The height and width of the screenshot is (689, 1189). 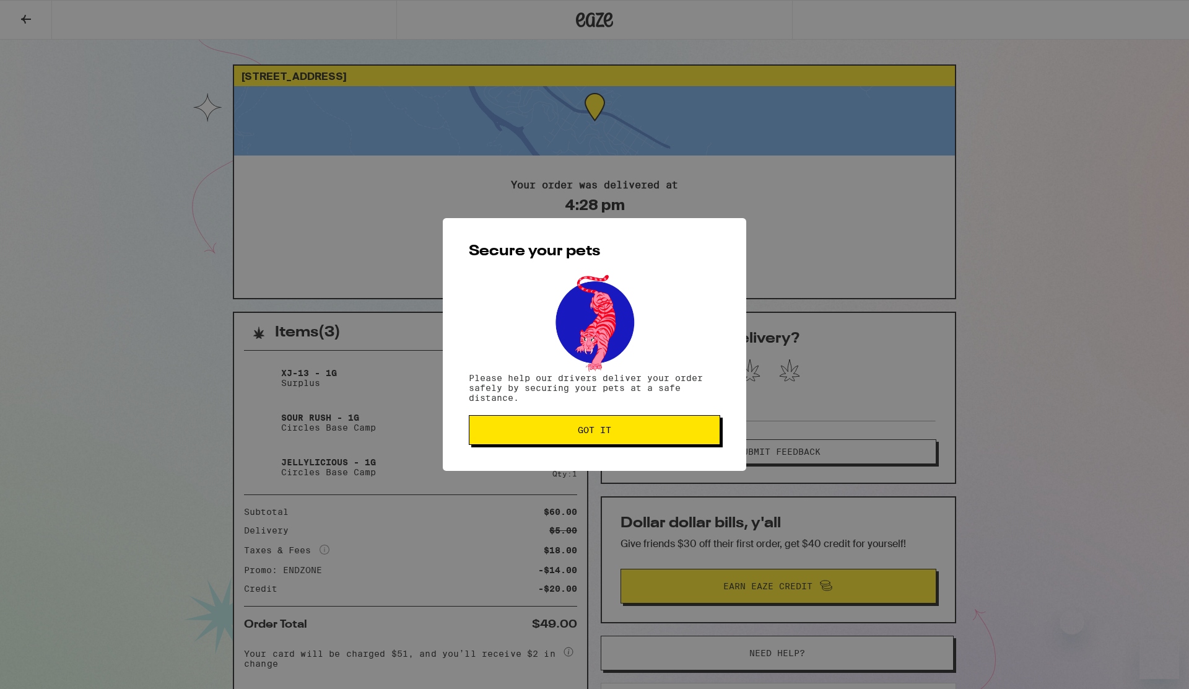 I want to click on button: Got it, so click(x=594, y=430).